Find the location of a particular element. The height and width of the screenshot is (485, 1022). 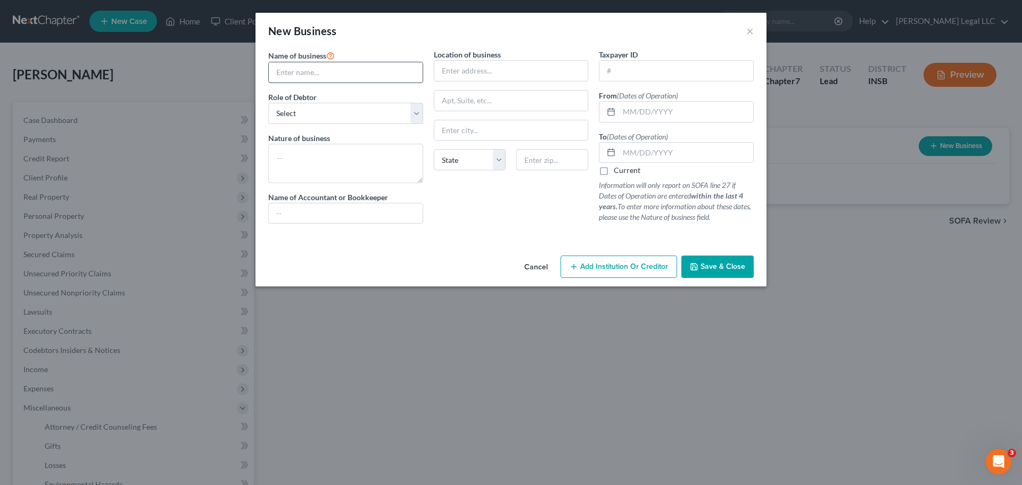

span: 3 is located at coordinates (1012, 453).